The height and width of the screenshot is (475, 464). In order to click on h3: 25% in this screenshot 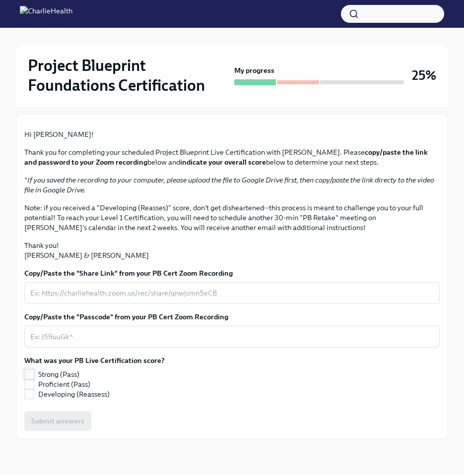, I will do `click(423, 75)`.